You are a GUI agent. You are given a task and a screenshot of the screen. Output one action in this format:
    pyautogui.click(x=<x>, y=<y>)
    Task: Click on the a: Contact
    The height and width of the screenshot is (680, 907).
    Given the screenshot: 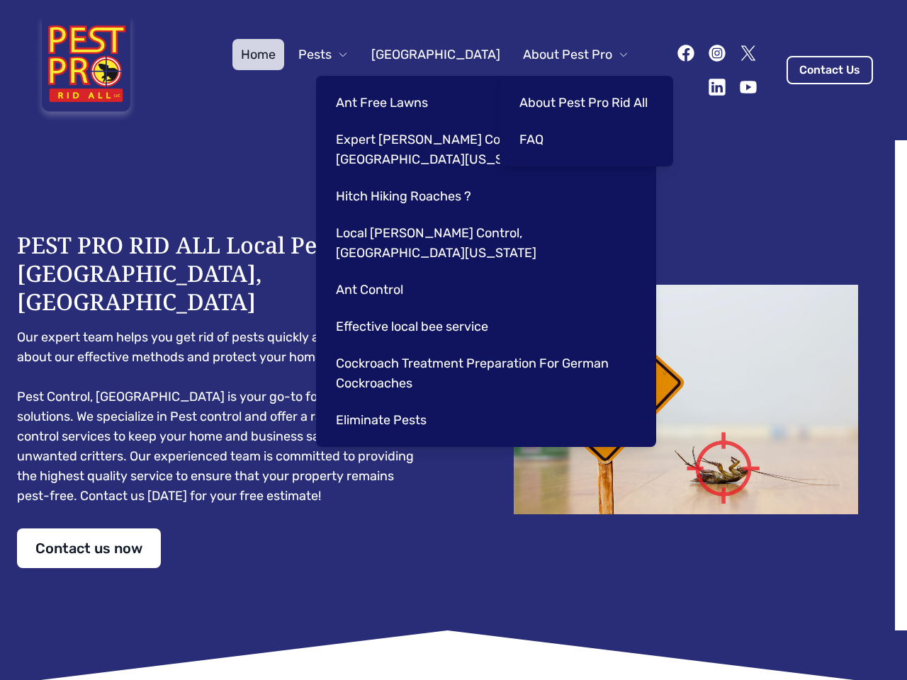 What is the action you would take?
    pyautogui.click(x=605, y=86)
    